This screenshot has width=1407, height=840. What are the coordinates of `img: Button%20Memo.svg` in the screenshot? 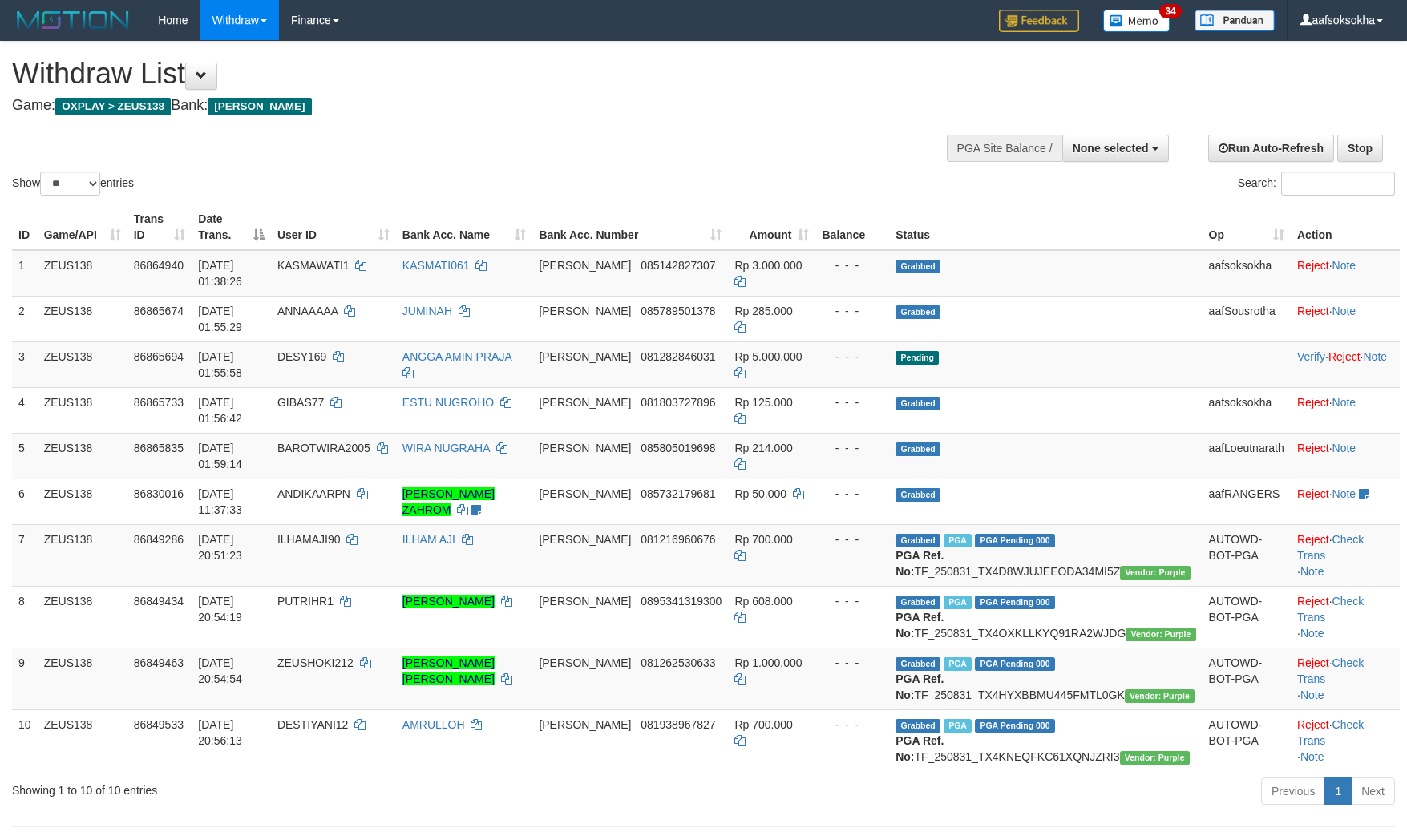 It's located at (1137, 20).